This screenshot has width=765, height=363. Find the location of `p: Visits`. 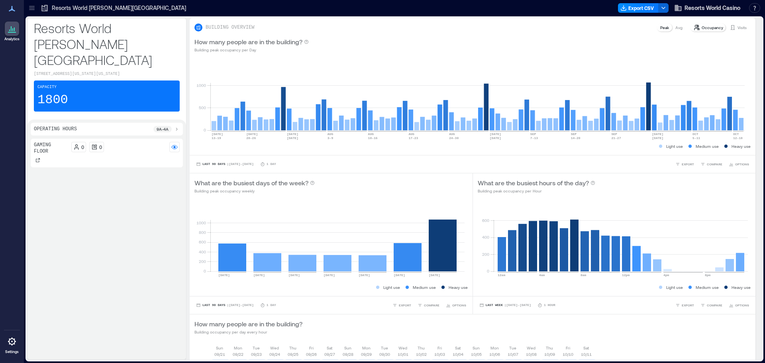

p: Visits is located at coordinates (742, 28).